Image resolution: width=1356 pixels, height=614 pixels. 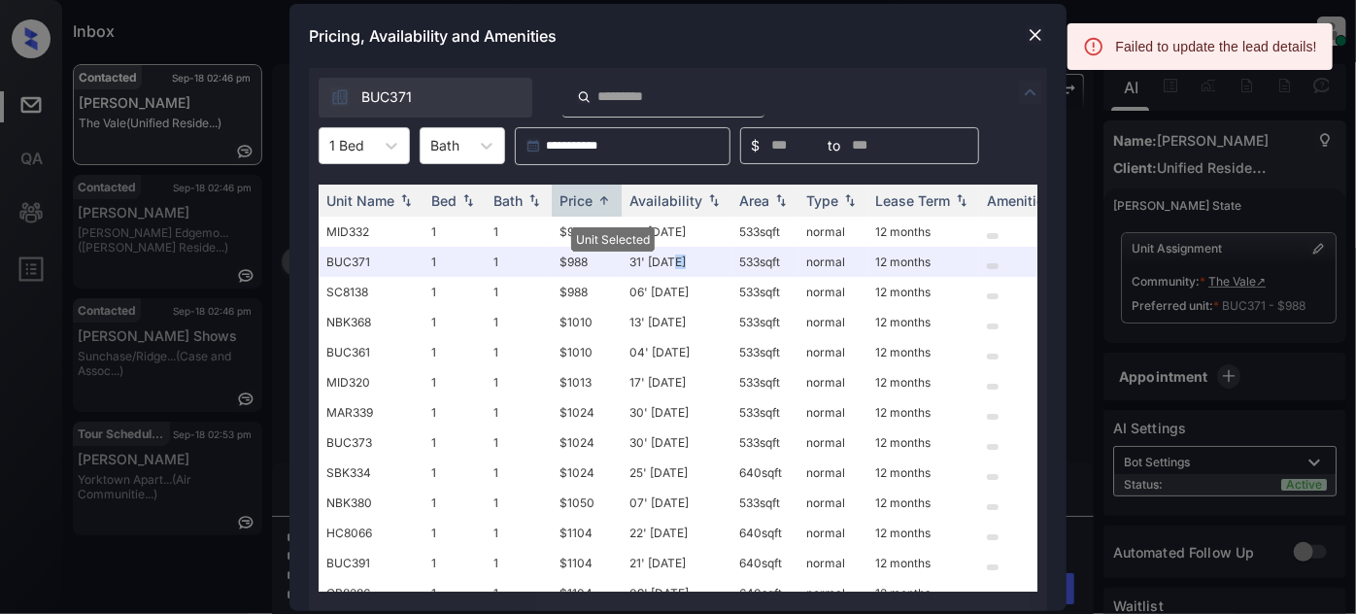 I want to click on td: GB8286, so click(x=371, y=593).